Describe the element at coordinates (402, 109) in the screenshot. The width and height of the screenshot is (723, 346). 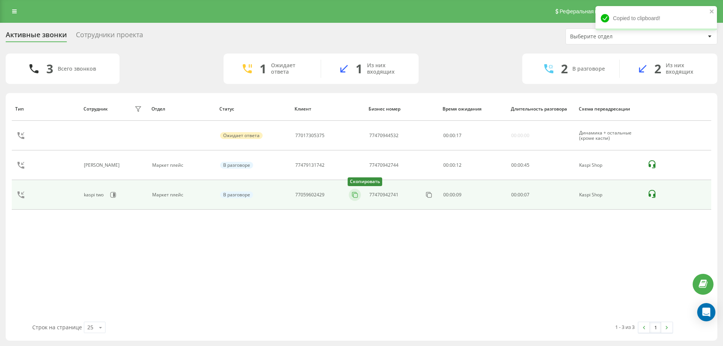
I see `div: Бизнес номер` at that location.